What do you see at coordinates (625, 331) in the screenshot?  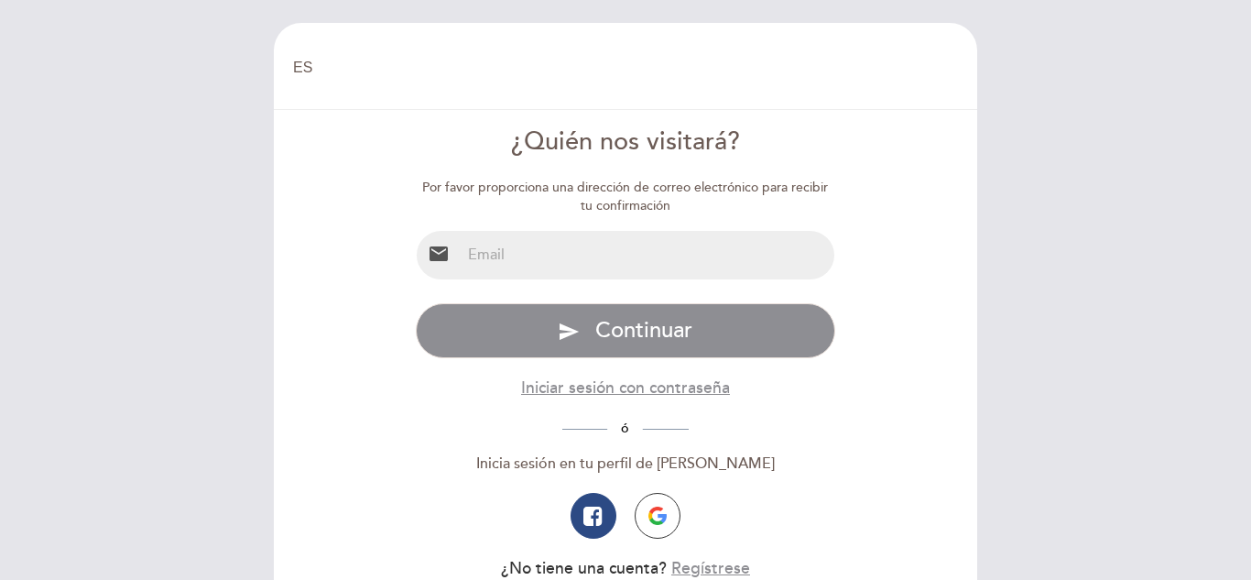 I see `button: send Continuar` at bounding box center [625, 331].